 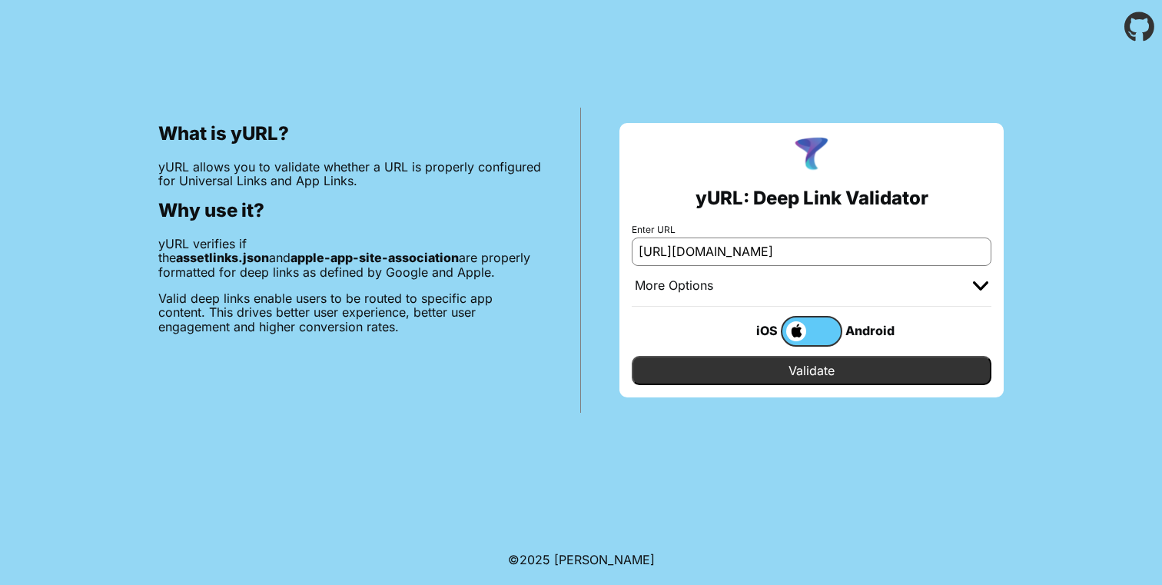 What do you see at coordinates (812, 230) in the screenshot?
I see `label: Enter URL` at bounding box center [812, 230].